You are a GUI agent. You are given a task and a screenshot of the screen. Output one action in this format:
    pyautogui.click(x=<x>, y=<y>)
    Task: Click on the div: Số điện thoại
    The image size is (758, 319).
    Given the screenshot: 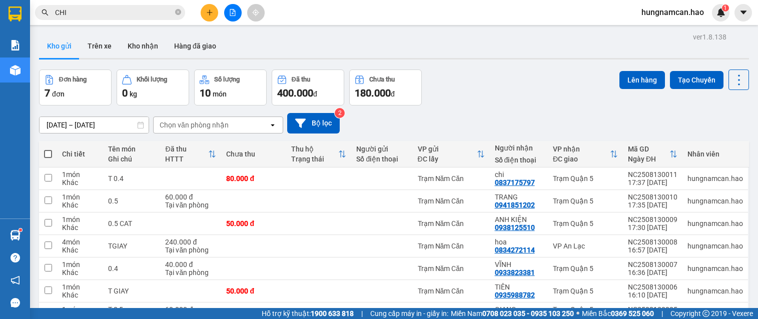 What is the action you would take?
    pyautogui.click(x=382, y=159)
    